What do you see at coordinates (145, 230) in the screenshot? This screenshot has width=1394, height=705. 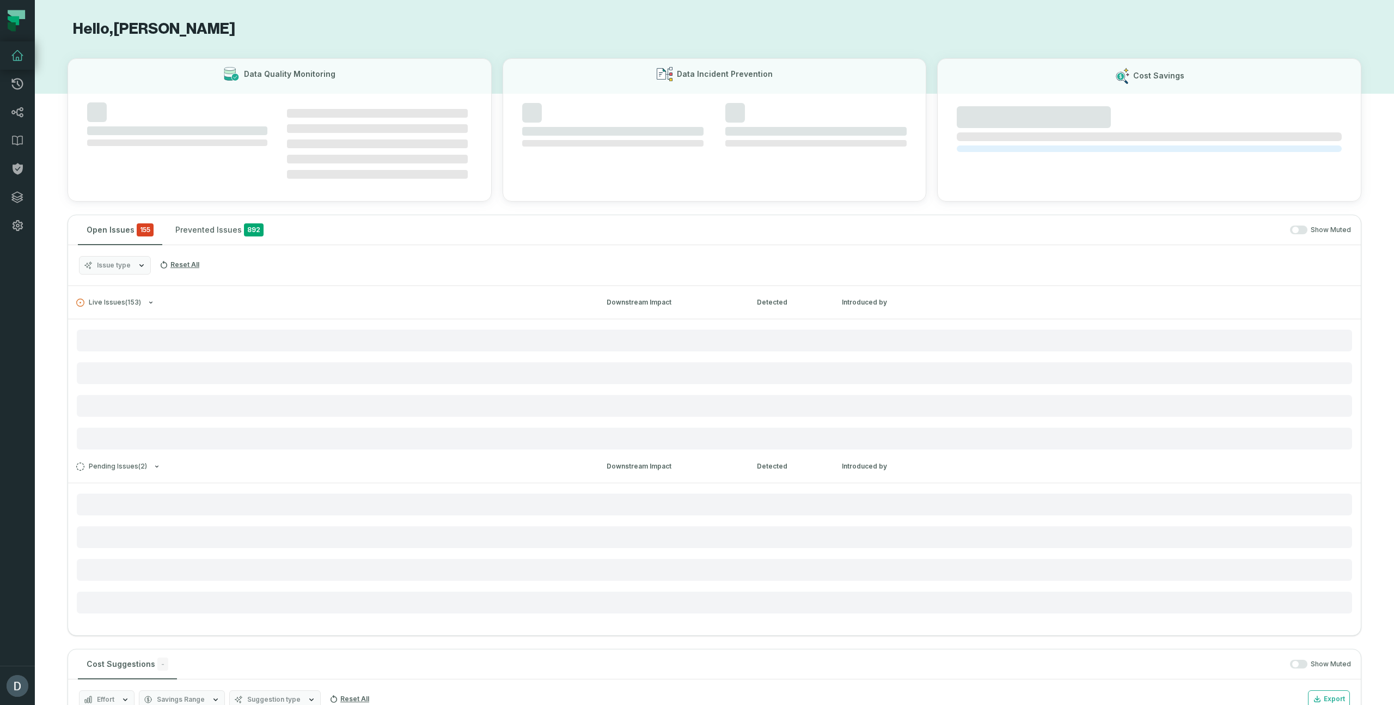 I see `span: critical issues and errors combined` at bounding box center [145, 230].